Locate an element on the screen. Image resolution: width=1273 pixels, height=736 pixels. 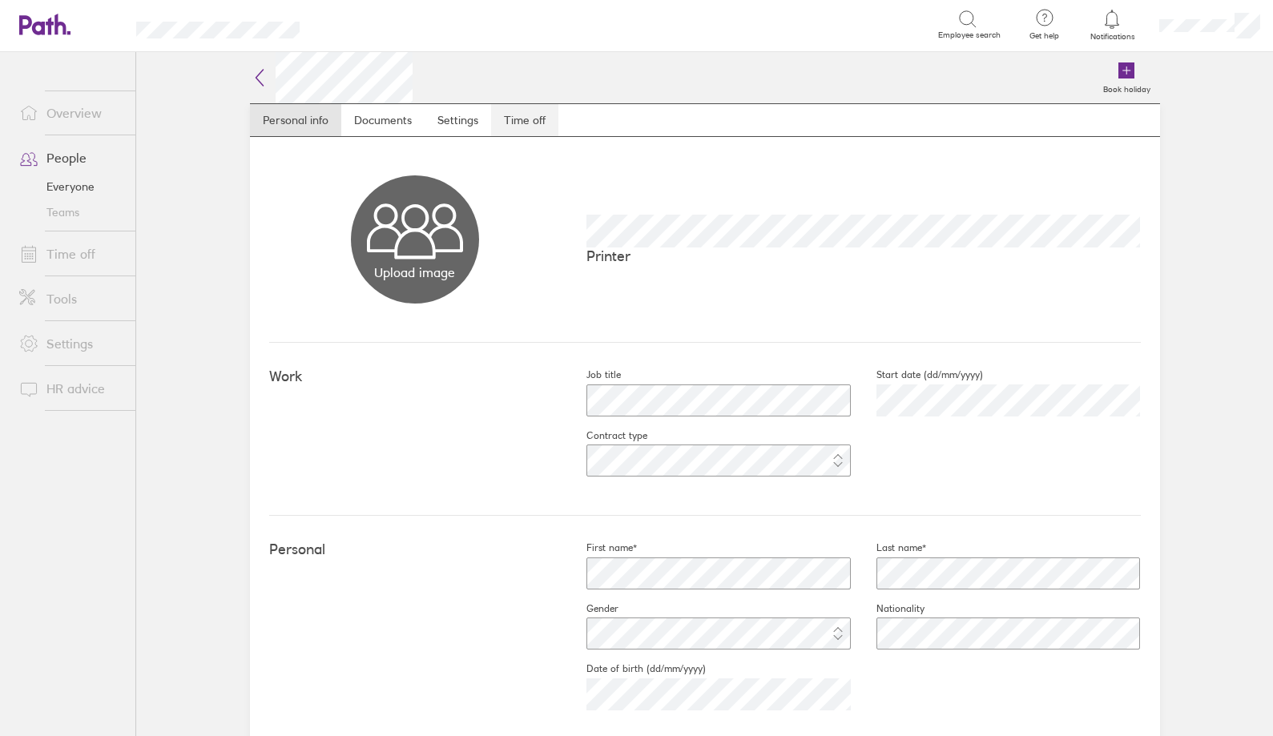
a: People is located at coordinates (71, 158).